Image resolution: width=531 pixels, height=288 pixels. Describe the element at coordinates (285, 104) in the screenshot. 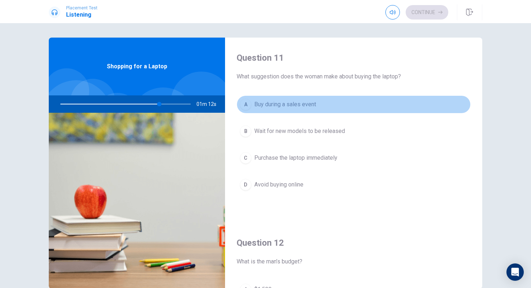

I see `span: Buy during a sales event` at that location.